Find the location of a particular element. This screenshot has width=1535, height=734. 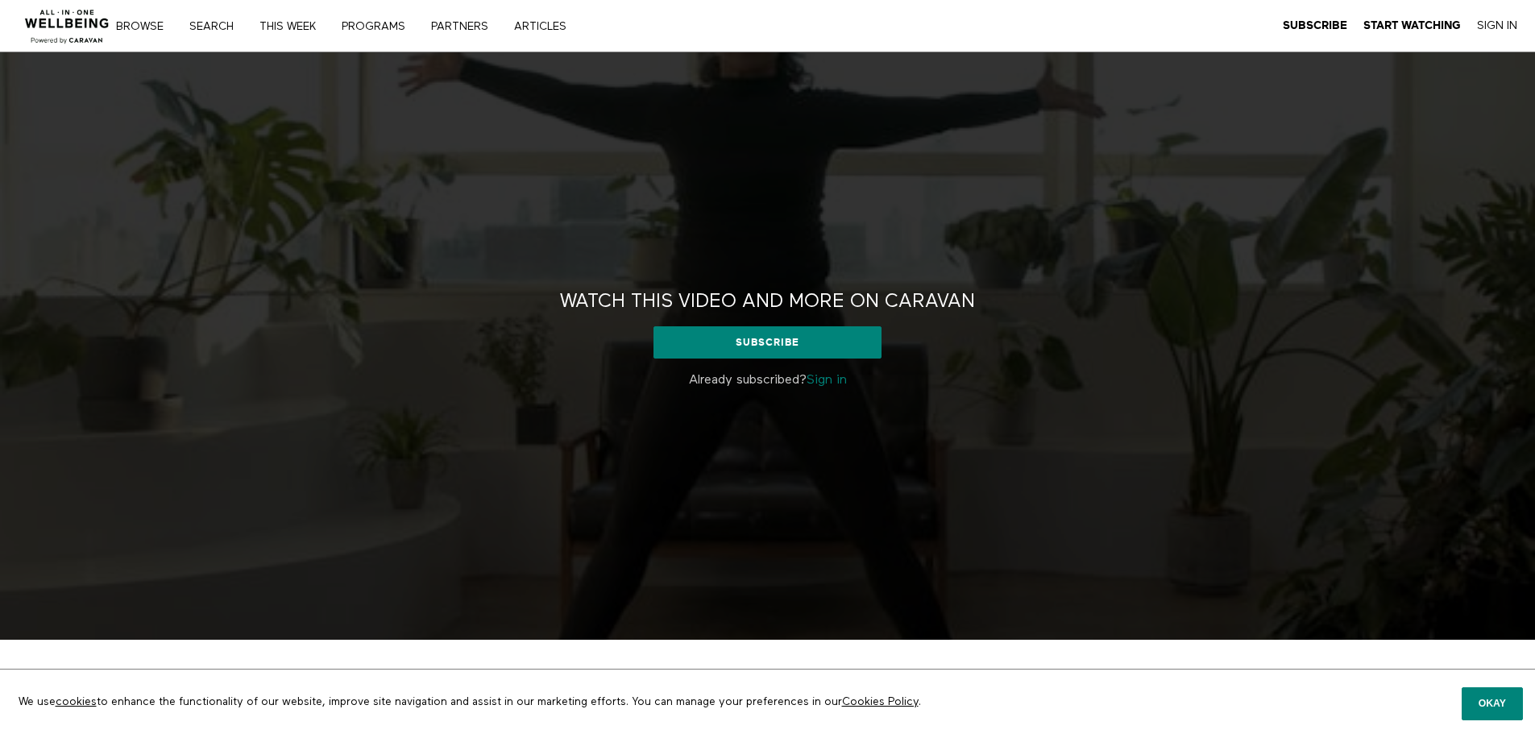

a: Cookies Policy is located at coordinates (880, 702).